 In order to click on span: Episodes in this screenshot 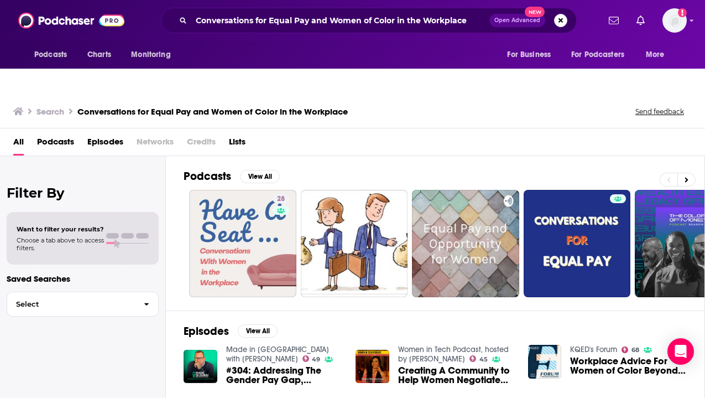, I will do `click(105, 144)`.